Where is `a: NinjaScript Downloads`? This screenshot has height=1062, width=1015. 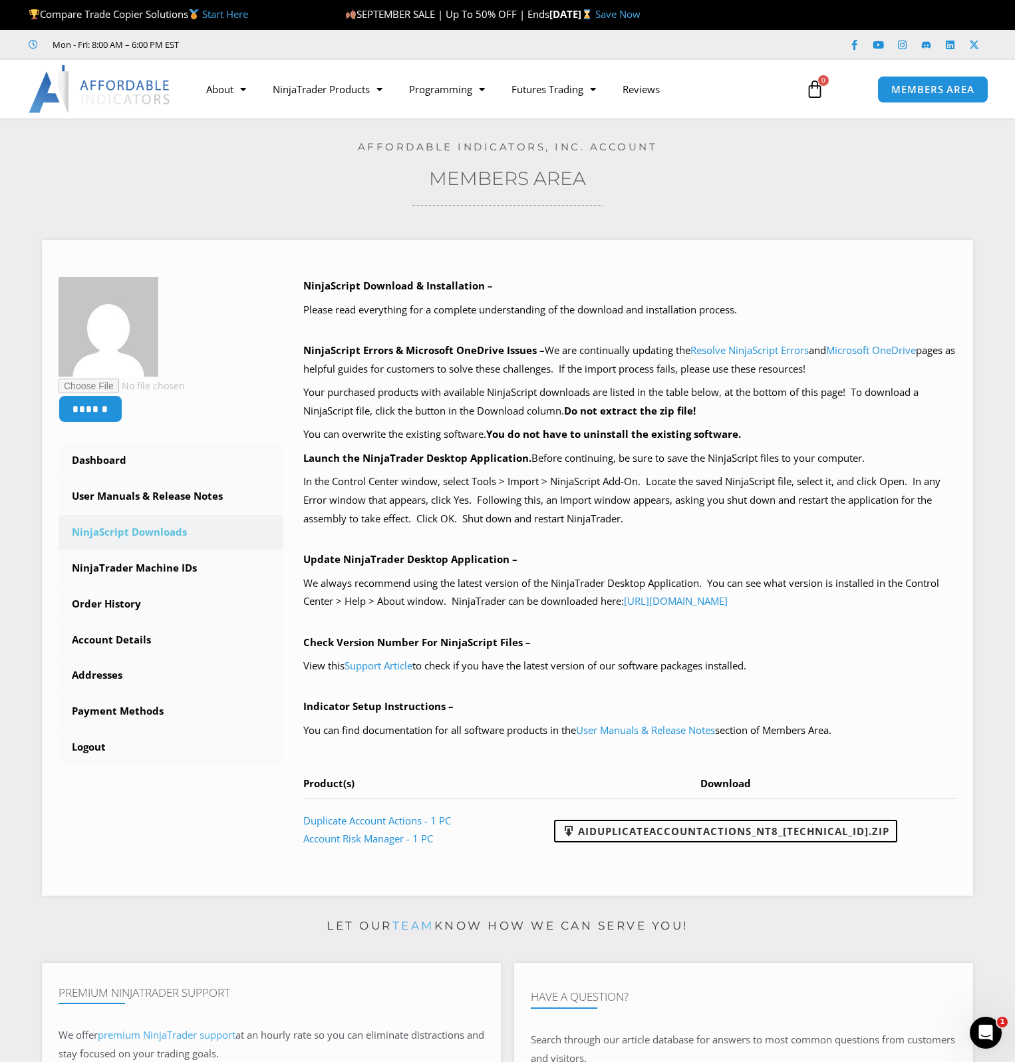
a: NinjaScript Downloads is located at coordinates (171, 532).